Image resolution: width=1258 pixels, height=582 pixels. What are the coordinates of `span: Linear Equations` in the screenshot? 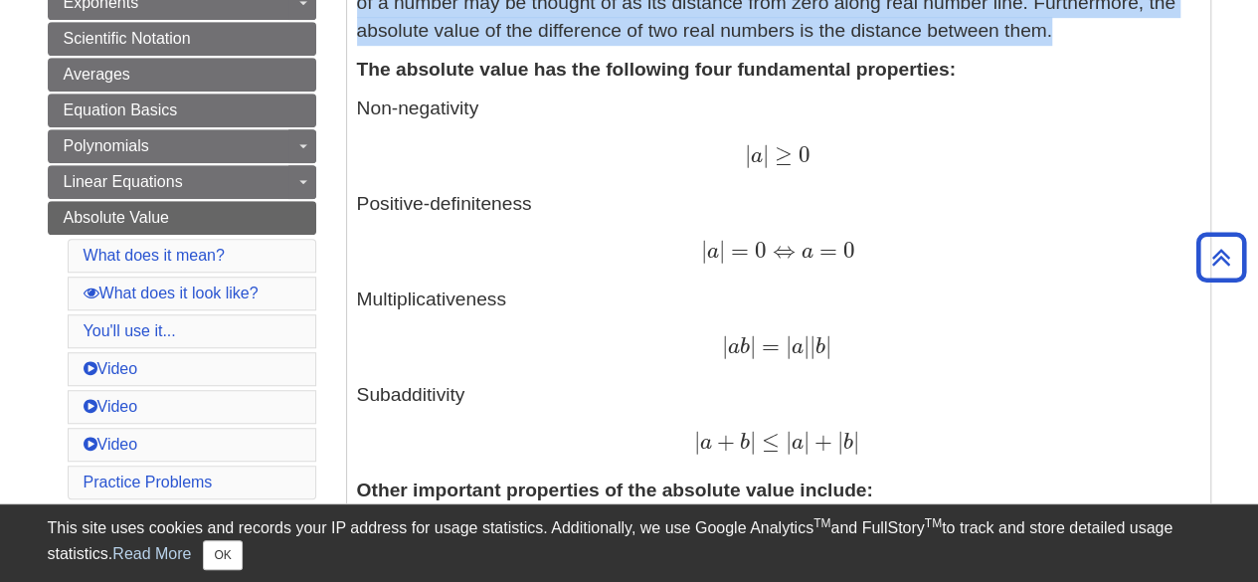 It's located at (123, 181).